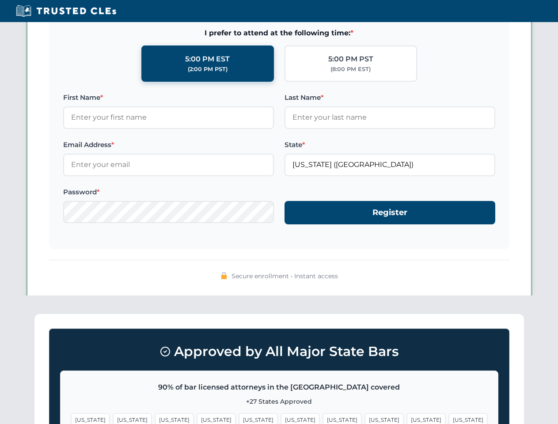 This screenshot has width=558, height=424. Describe the element at coordinates (207, 59) in the screenshot. I see `div: 5:00 PM EST` at that location.